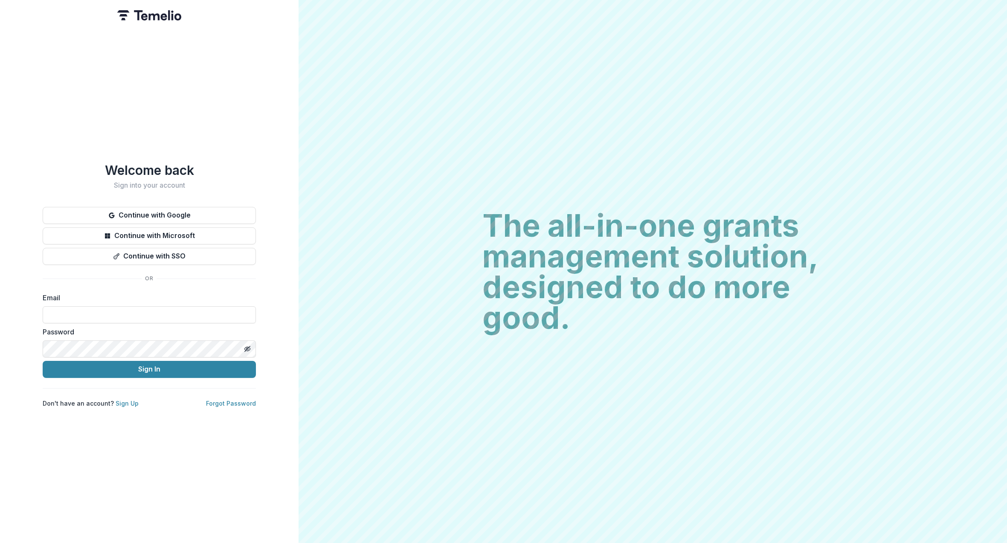 The width and height of the screenshot is (1007, 543). What do you see at coordinates (247, 349) in the screenshot?
I see `button: Toggle password visibility` at bounding box center [247, 349].